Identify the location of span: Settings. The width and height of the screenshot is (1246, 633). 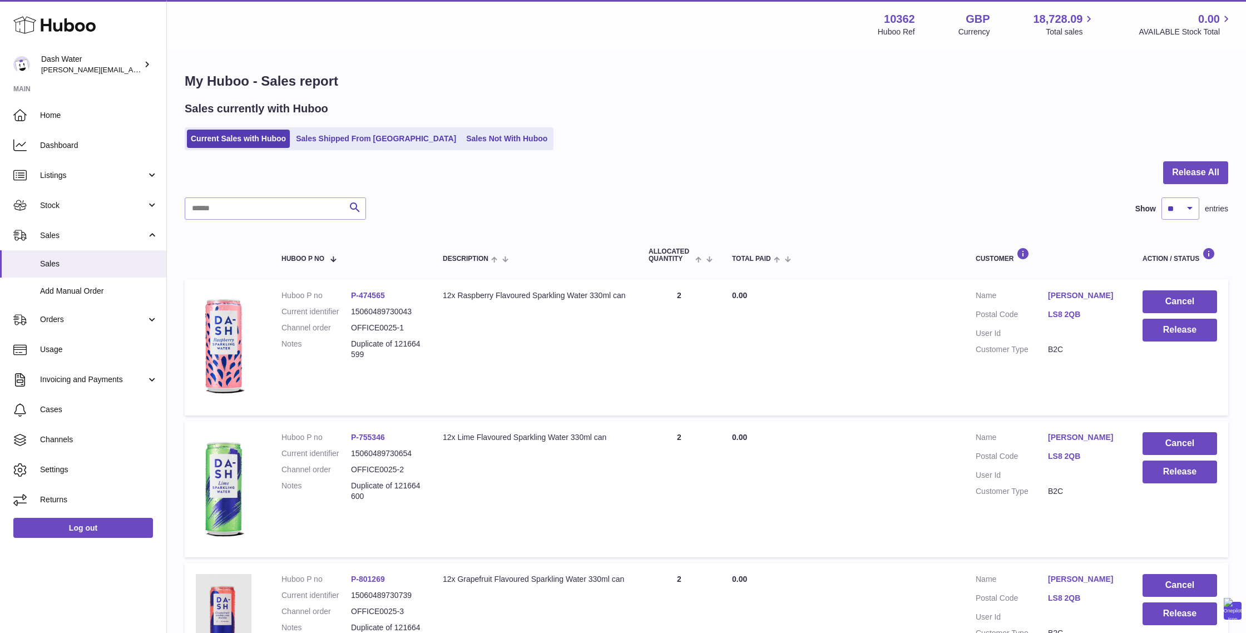
(99, 469).